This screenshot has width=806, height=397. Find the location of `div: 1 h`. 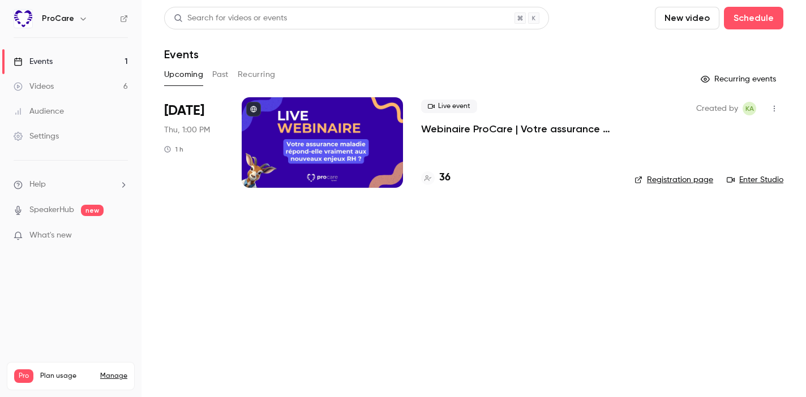

div: 1 h is located at coordinates (174, 149).